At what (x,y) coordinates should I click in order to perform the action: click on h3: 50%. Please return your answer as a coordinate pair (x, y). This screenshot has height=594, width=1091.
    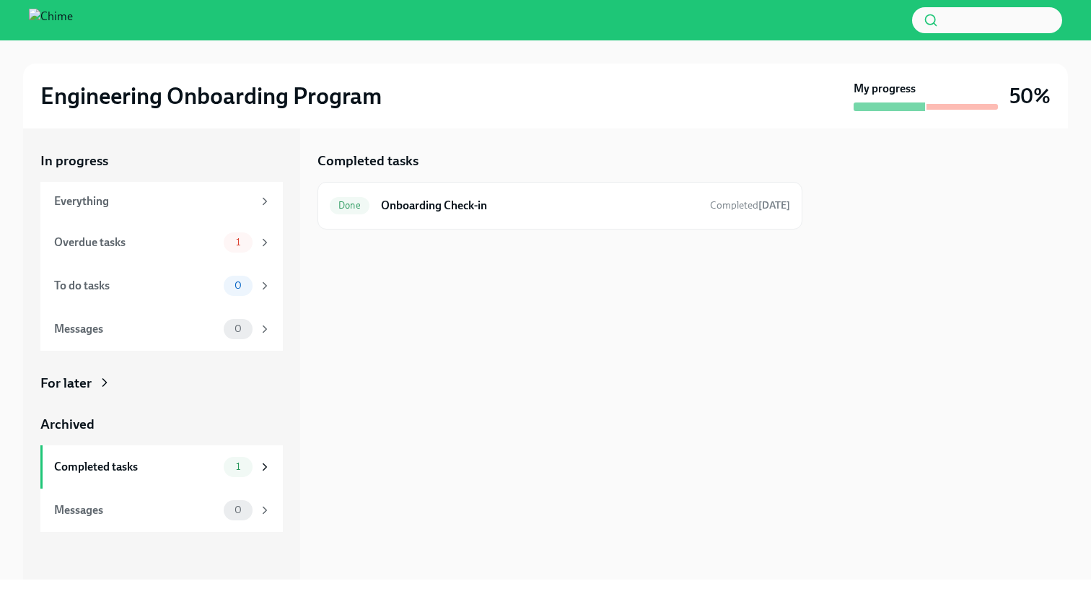
    Looking at the image, I should click on (1030, 96).